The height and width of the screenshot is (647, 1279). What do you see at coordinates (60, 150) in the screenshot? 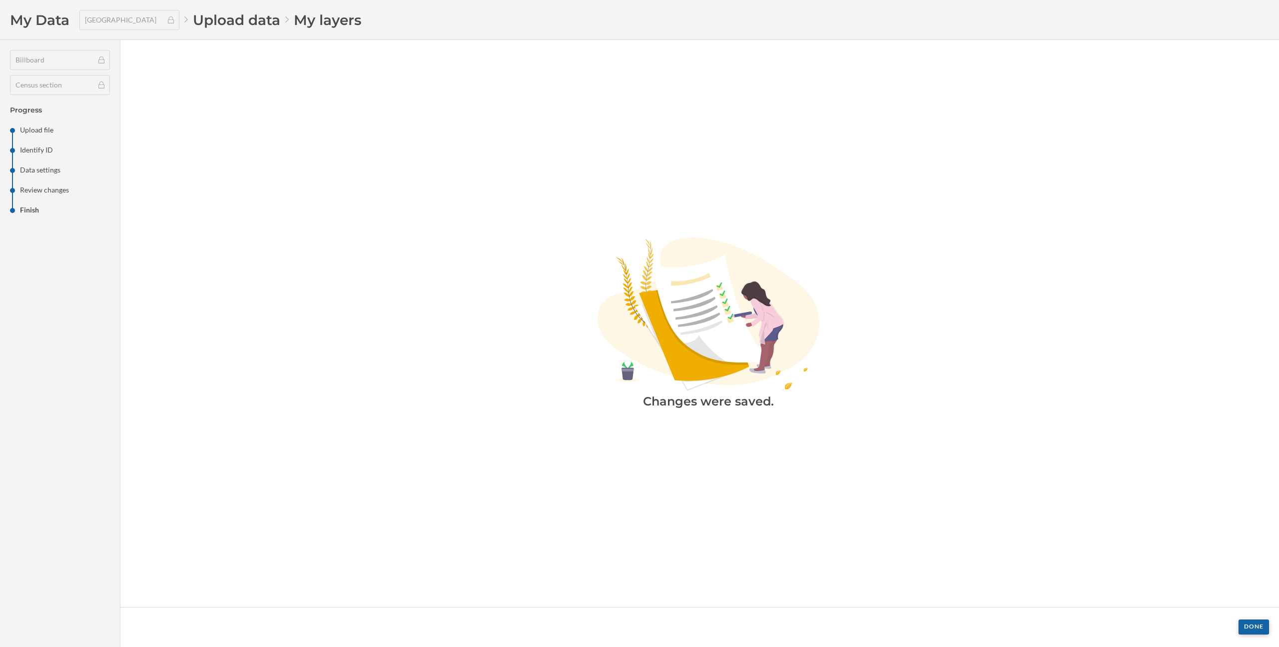
I see `li: Identify ID` at bounding box center [60, 150].